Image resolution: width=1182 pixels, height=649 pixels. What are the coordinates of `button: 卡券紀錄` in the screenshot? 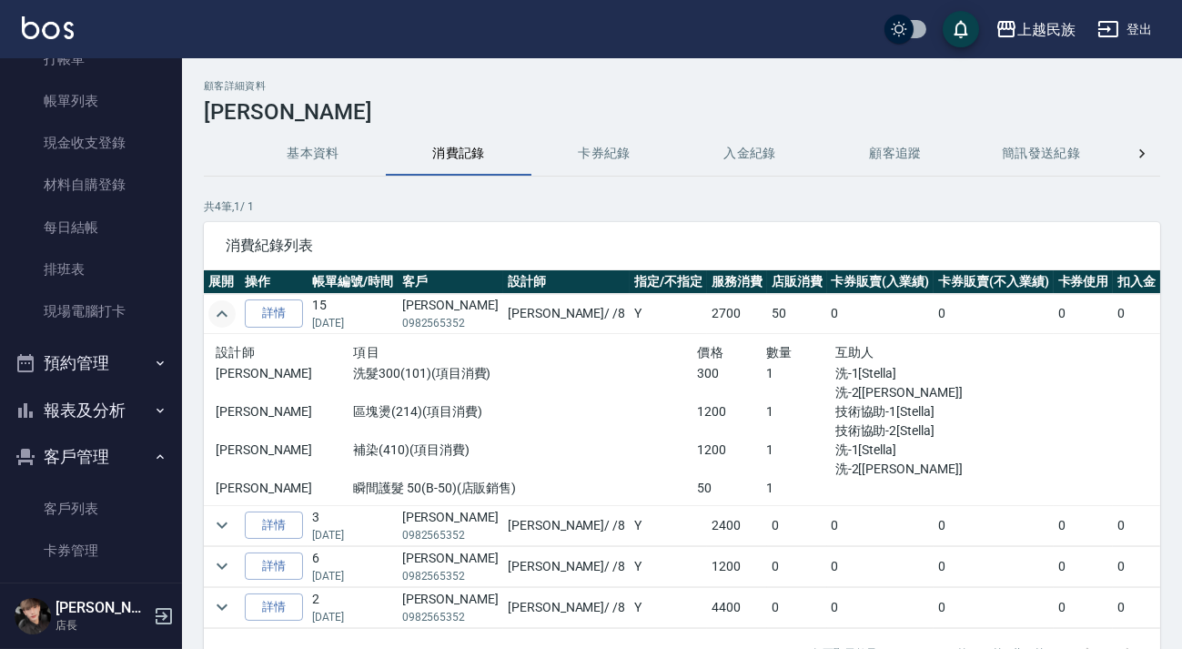 It's located at (604, 154).